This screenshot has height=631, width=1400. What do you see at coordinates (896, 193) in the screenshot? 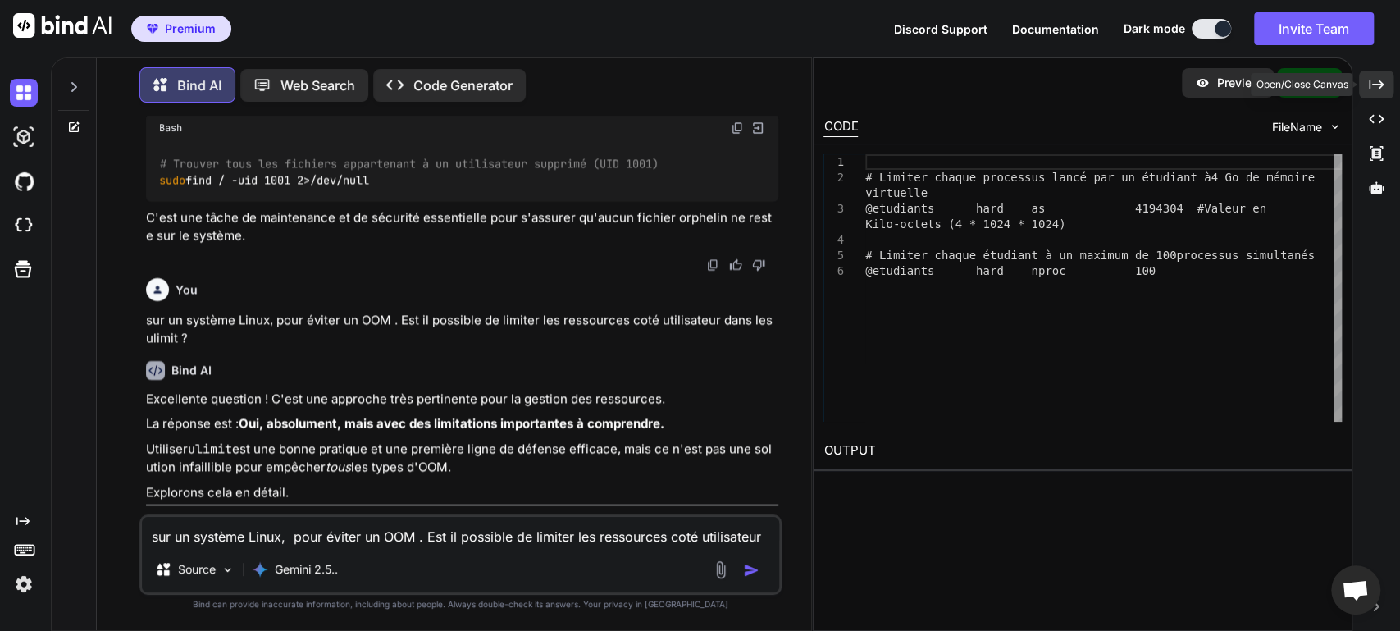
I see `span: virtuelle` at bounding box center [896, 193].